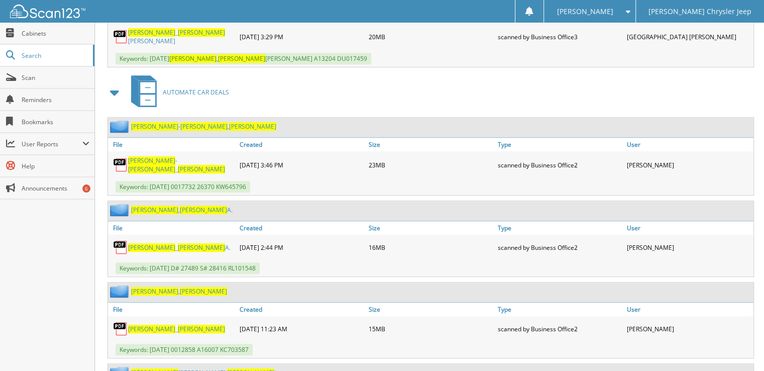 This screenshot has height=371, width=764. I want to click on a: AUTOMATE CAR DEALS, so click(177, 92).